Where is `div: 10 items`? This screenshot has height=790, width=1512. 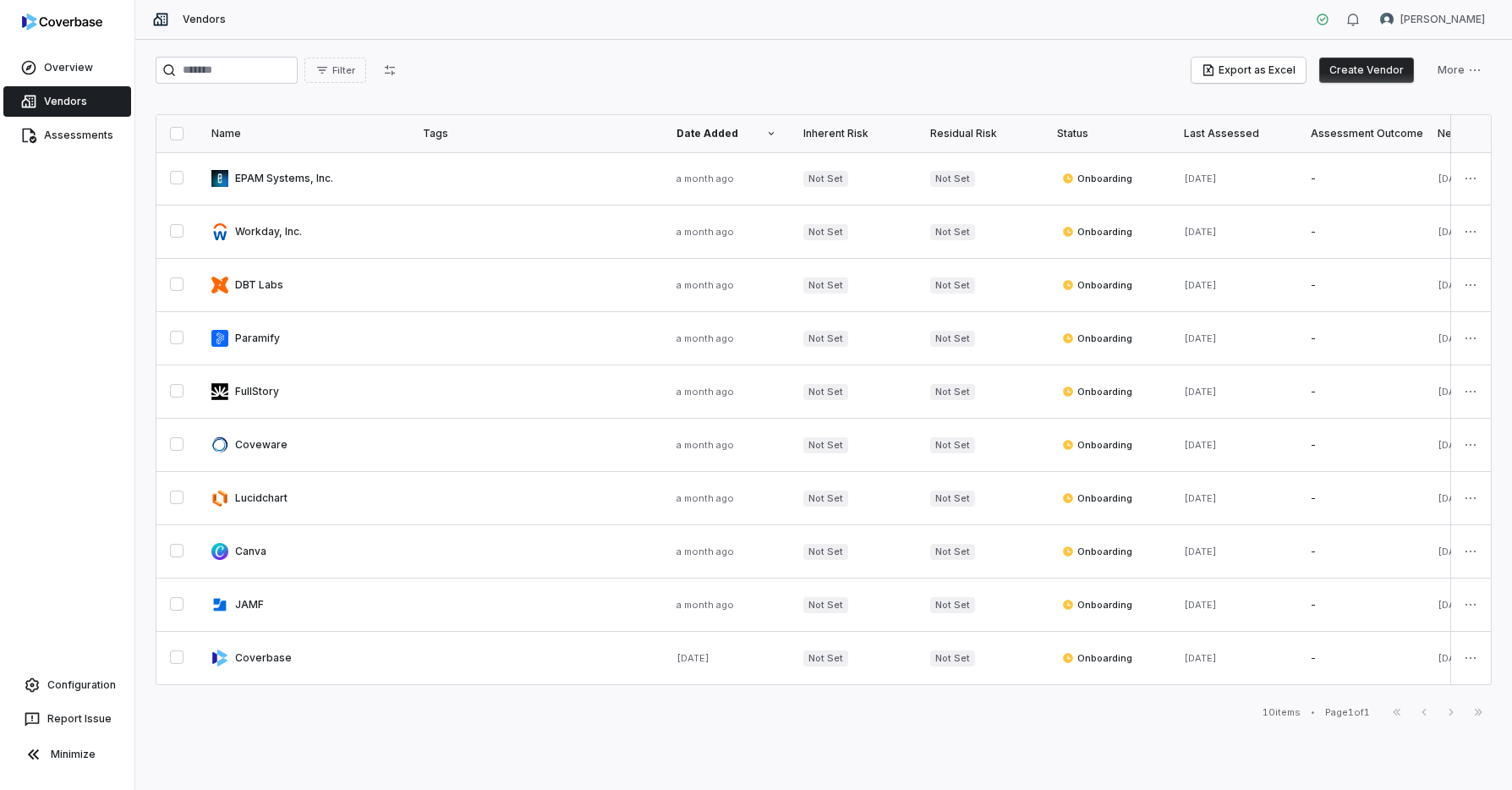
div: 10 items is located at coordinates (1281, 712).